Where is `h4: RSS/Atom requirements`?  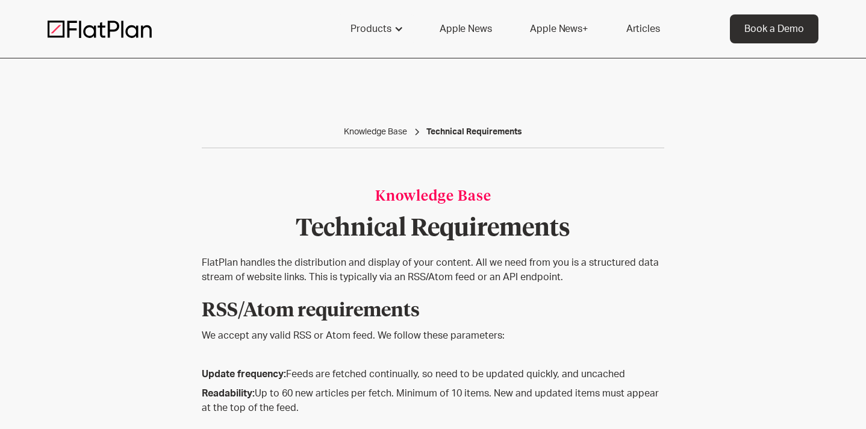 h4: RSS/Atom requirements is located at coordinates (433, 307).